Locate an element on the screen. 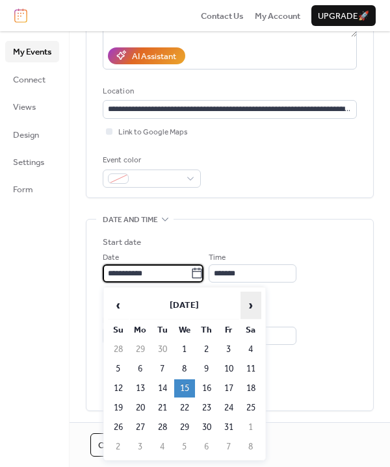 The height and width of the screenshot is (467, 390). td: 24 is located at coordinates (229, 408).